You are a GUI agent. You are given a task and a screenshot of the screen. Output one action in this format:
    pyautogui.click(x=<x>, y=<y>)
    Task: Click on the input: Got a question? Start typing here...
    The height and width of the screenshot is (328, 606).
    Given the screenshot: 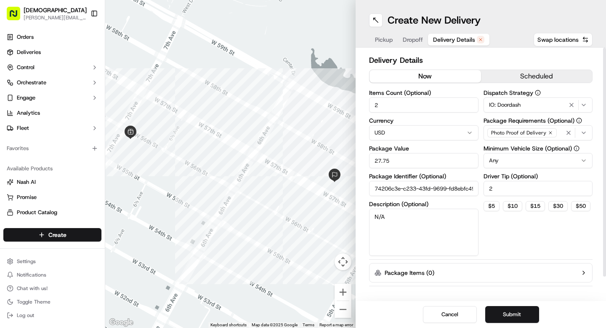 What is the action you would take?
    pyautogui.click(x=87, y=59)
    